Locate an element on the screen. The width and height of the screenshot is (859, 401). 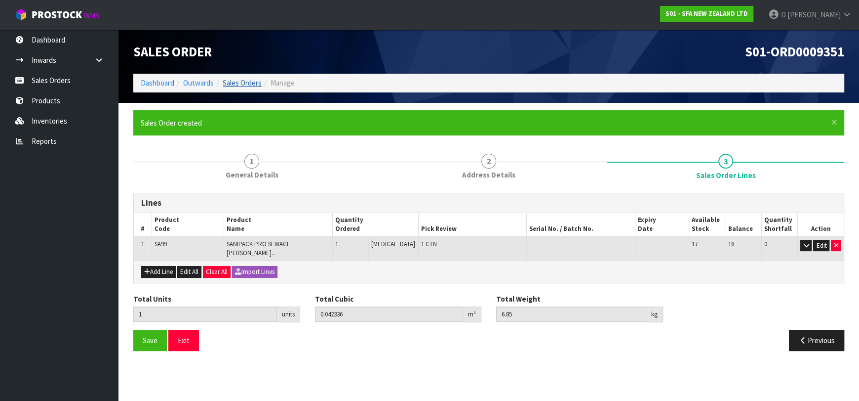
label: Total Weight is located at coordinates (519, 298).